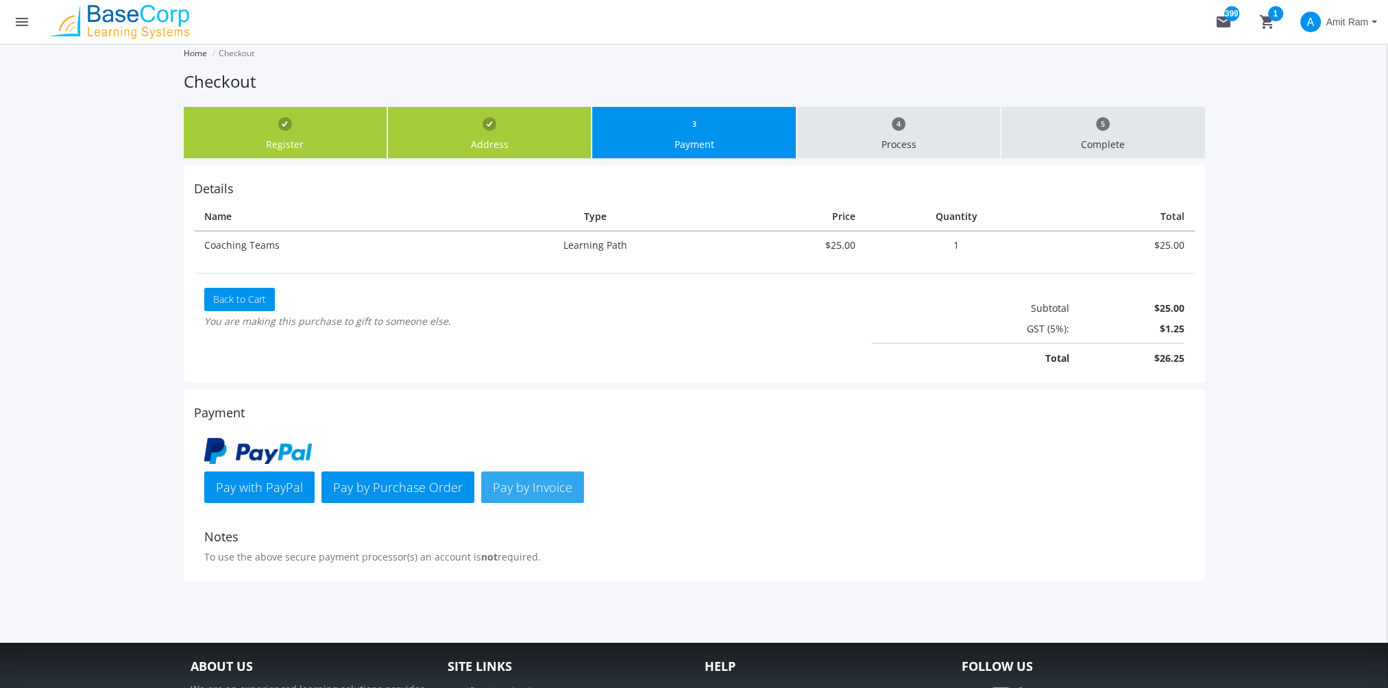 The image size is (1388, 688). Describe the element at coordinates (899, 145) in the screenshot. I see `p: Process` at that location.